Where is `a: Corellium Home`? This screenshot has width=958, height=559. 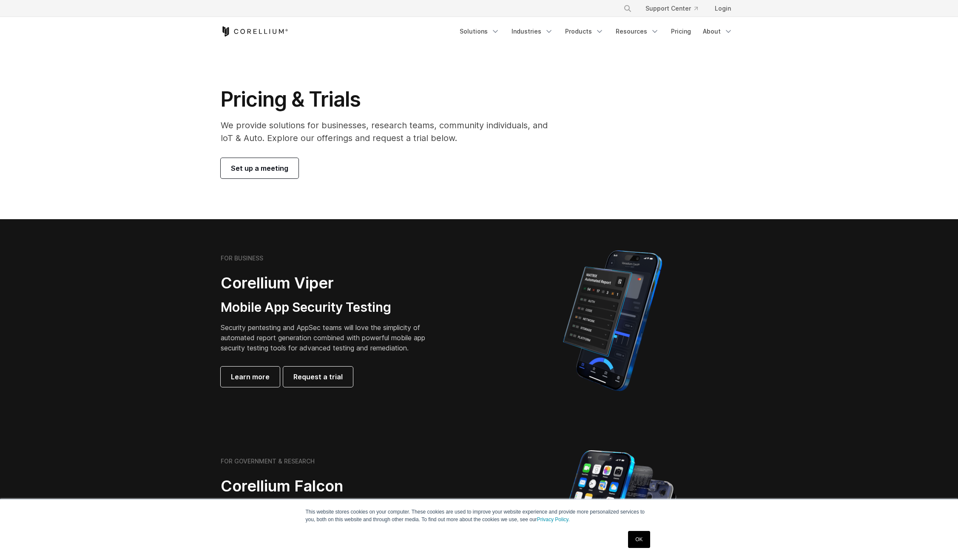
a: Corellium Home is located at coordinates (254, 31).